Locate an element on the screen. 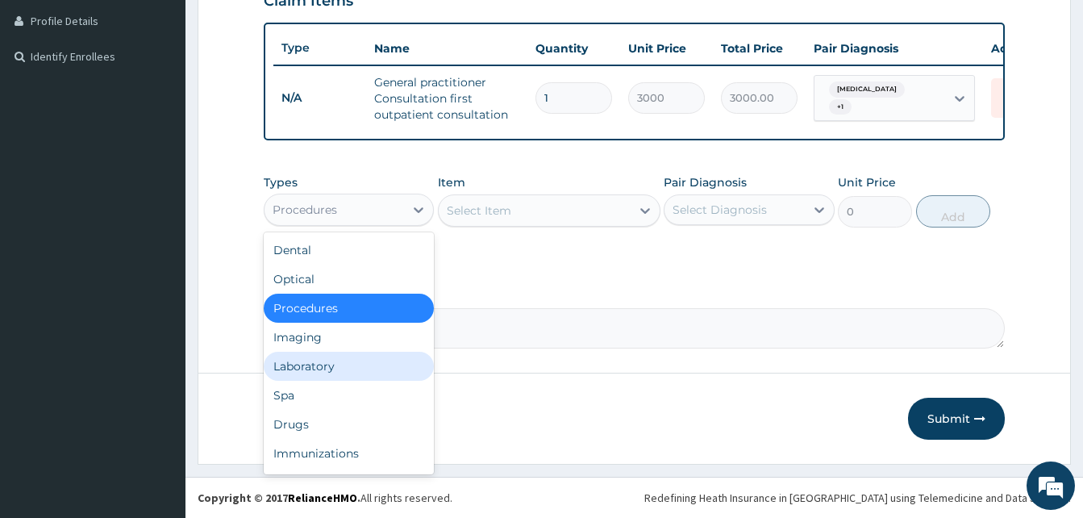 The height and width of the screenshot is (518, 1083). th: Quantity is located at coordinates (573, 48).